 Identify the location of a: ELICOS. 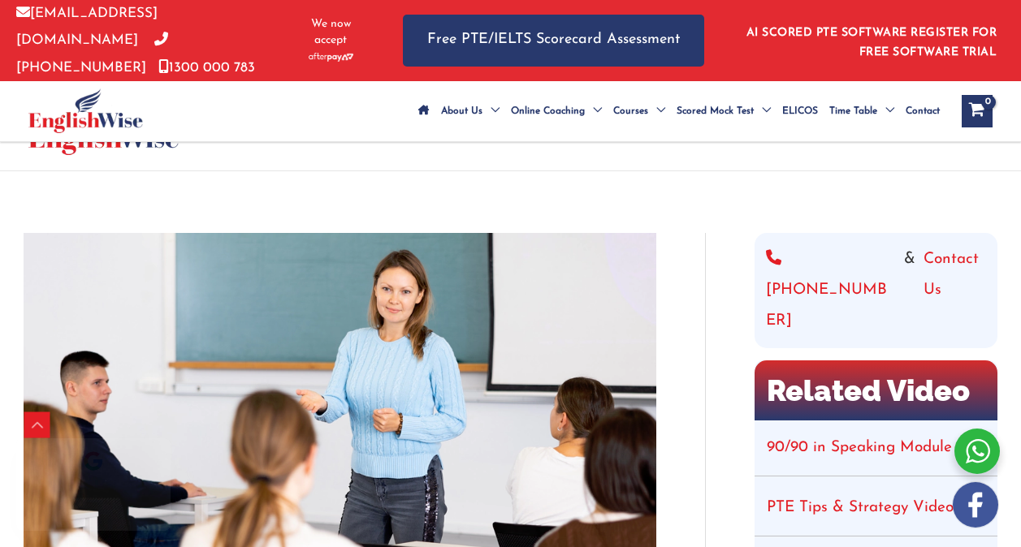
(800, 111).